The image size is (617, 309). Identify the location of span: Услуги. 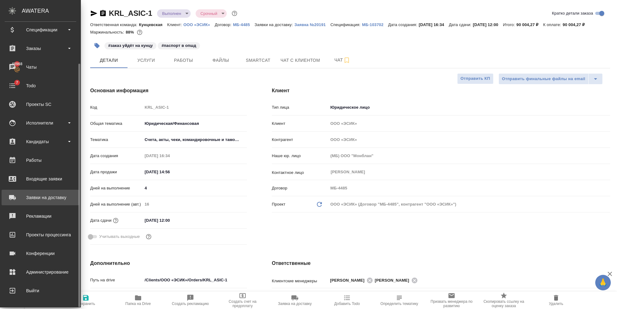
(146, 60).